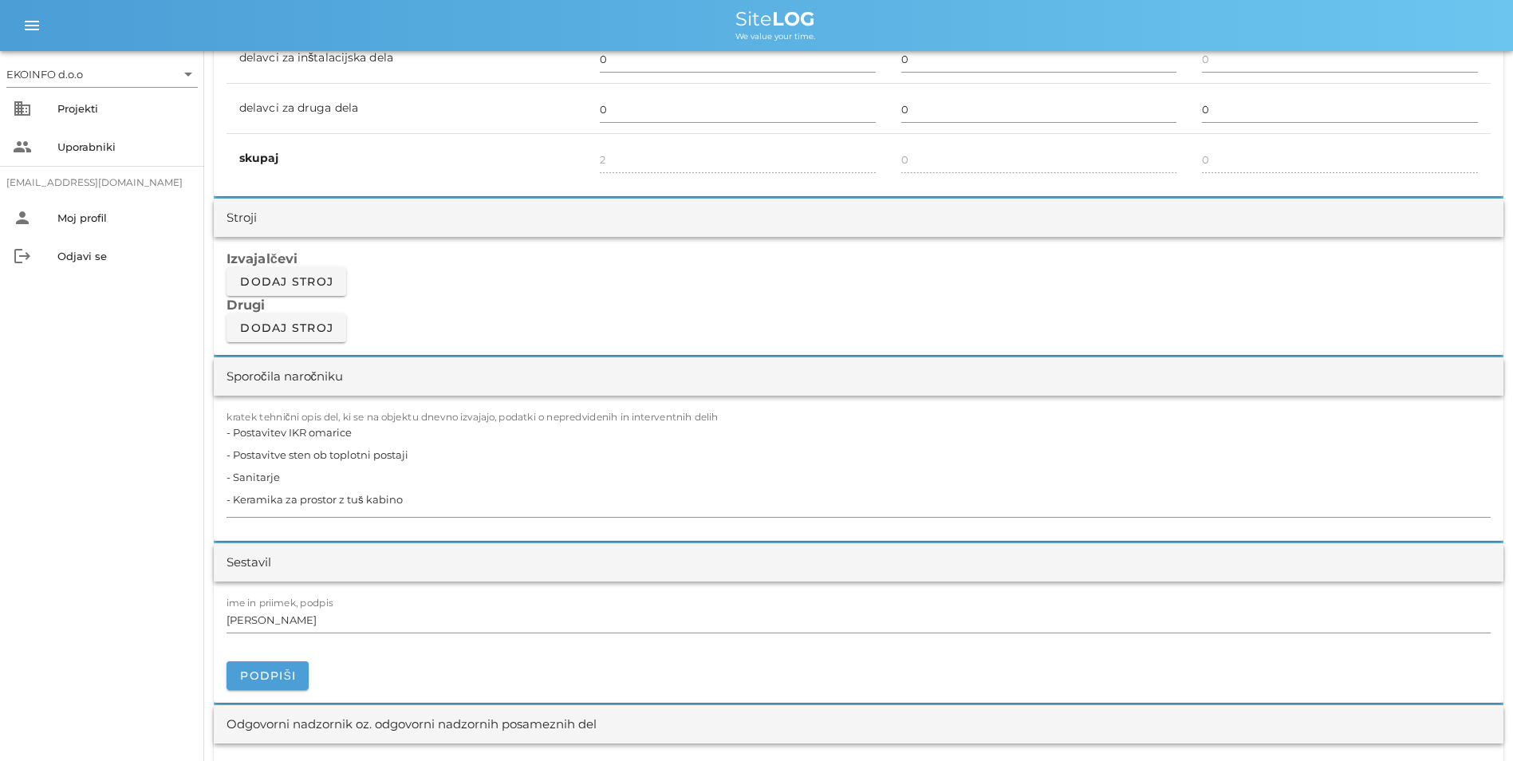  What do you see at coordinates (32, 26) in the screenshot?
I see `i: menu` at bounding box center [32, 26].